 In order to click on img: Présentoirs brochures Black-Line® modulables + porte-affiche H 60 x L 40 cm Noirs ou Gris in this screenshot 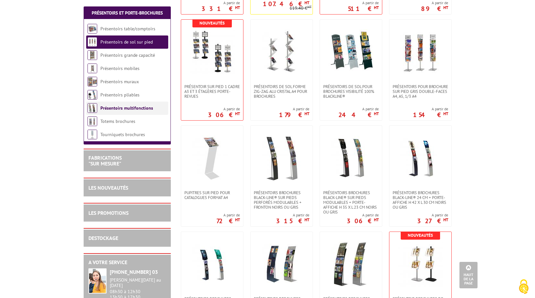, I will do `click(212, 265)`.